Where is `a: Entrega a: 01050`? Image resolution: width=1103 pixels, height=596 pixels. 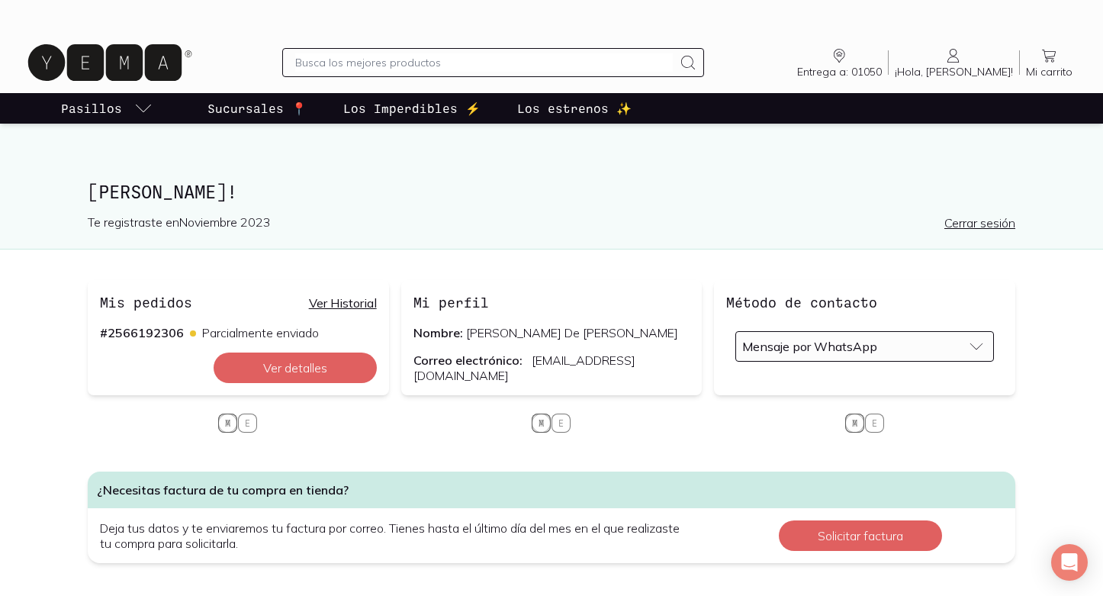
a: Entrega a: 01050 is located at coordinates (839, 63).